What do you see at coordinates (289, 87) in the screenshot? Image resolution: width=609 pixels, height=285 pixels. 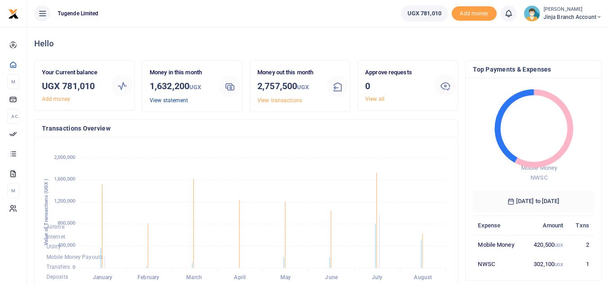 I see `h3: 2,757,500` at bounding box center [289, 87].